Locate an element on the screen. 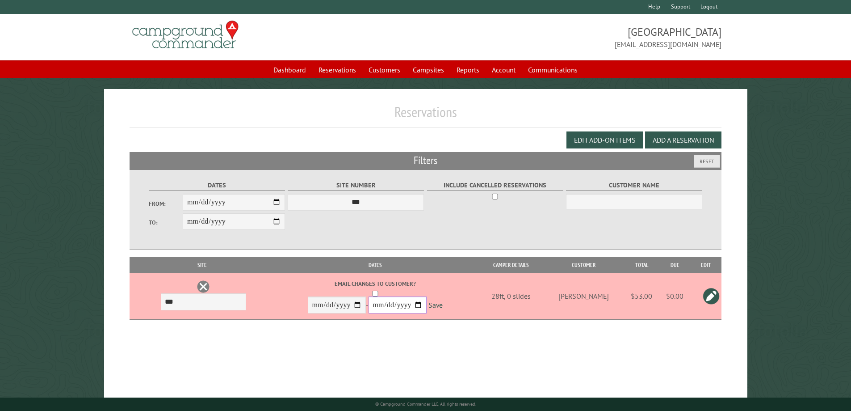 The width and height of the screenshot is (851, 411). a: Reports is located at coordinates (468, 70).